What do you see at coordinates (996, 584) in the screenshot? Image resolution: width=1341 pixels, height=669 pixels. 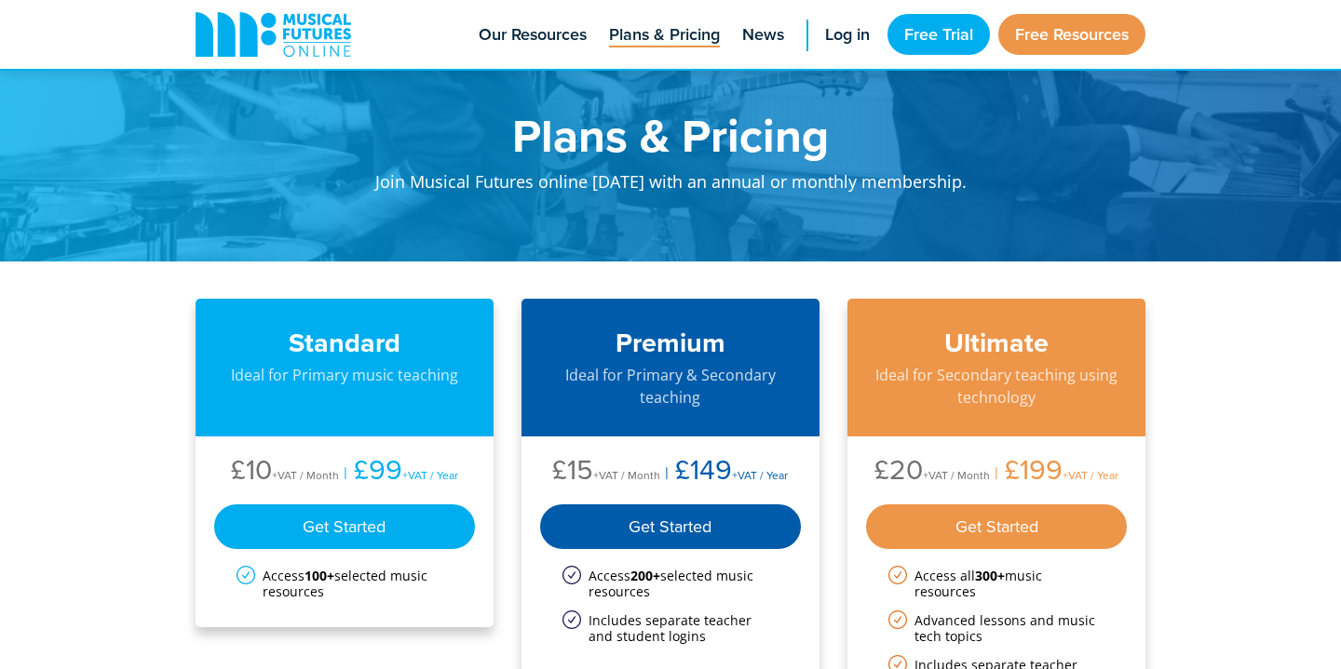 I see `li: Access all music resources` at bounding box center [996, 584].